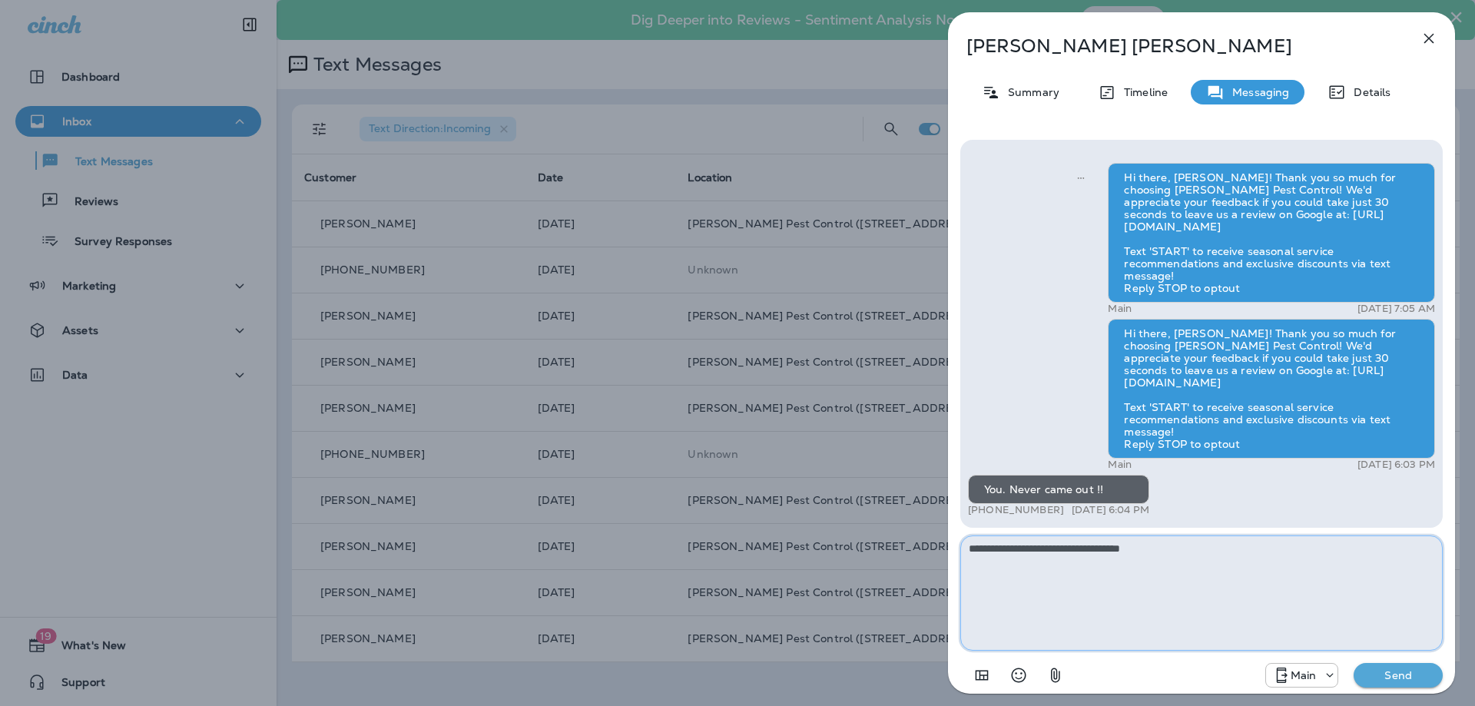 Image resolution: width=1475 pixels, height=706 pixels. What do you see at coordinates (1398, 675) in the screenshot?
I see `p: Send` at bounding box center [1398, 675].